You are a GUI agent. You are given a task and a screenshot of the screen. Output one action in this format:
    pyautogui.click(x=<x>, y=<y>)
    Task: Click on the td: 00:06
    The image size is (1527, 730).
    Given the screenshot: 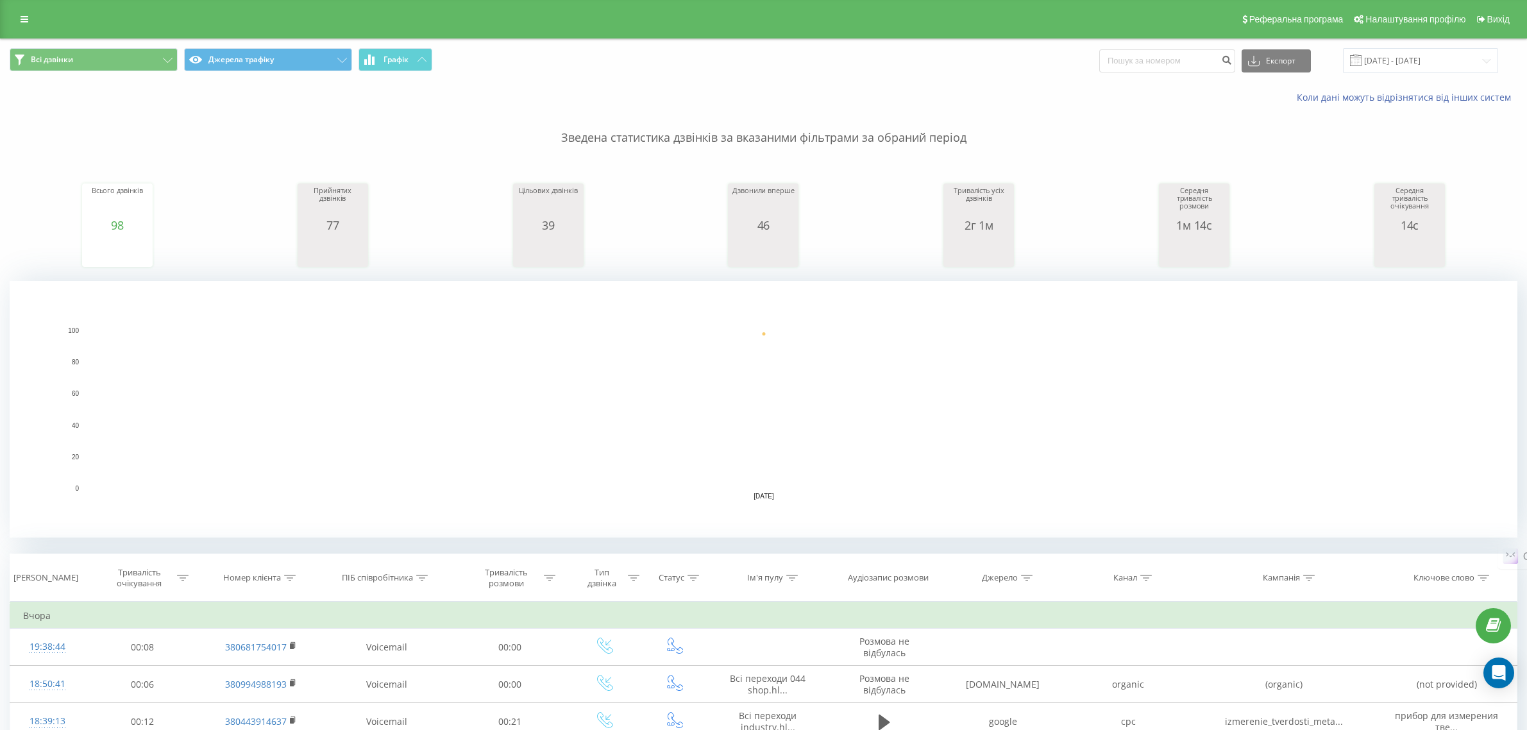 What is the action you would take?
    pyautogui.click(x=142, y=684)
    